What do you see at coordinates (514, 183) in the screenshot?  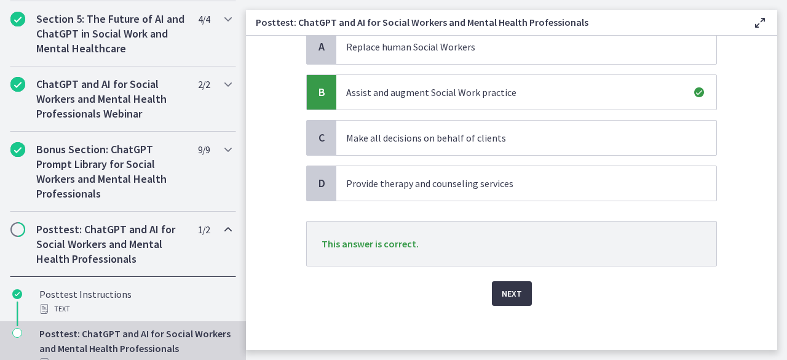 I see `p: Provide therapy and counseling services` at bounding box center [514, 183].